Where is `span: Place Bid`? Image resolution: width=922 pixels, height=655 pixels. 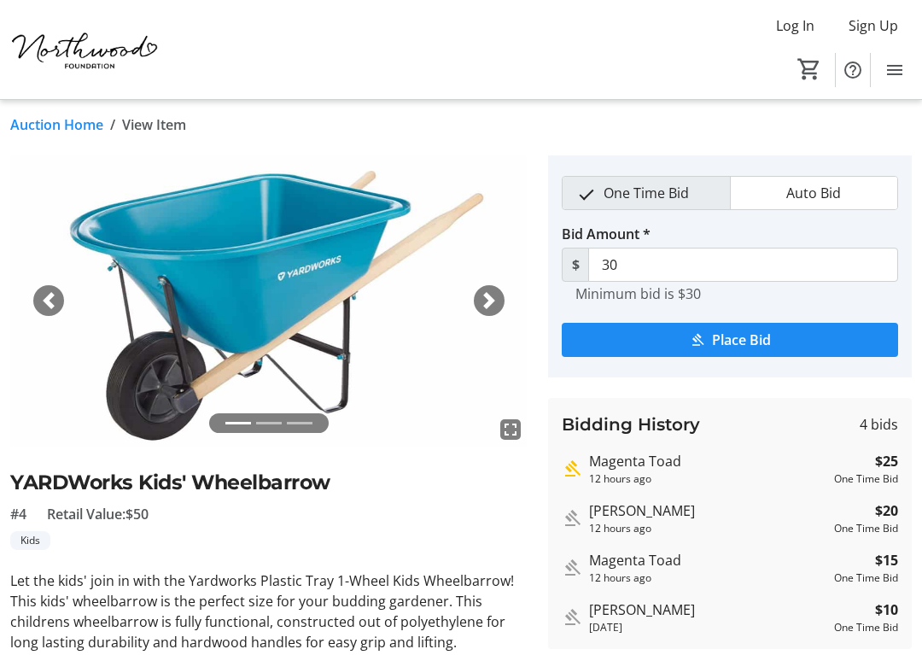
span: Place Bid is located at coordinates (741, 340).